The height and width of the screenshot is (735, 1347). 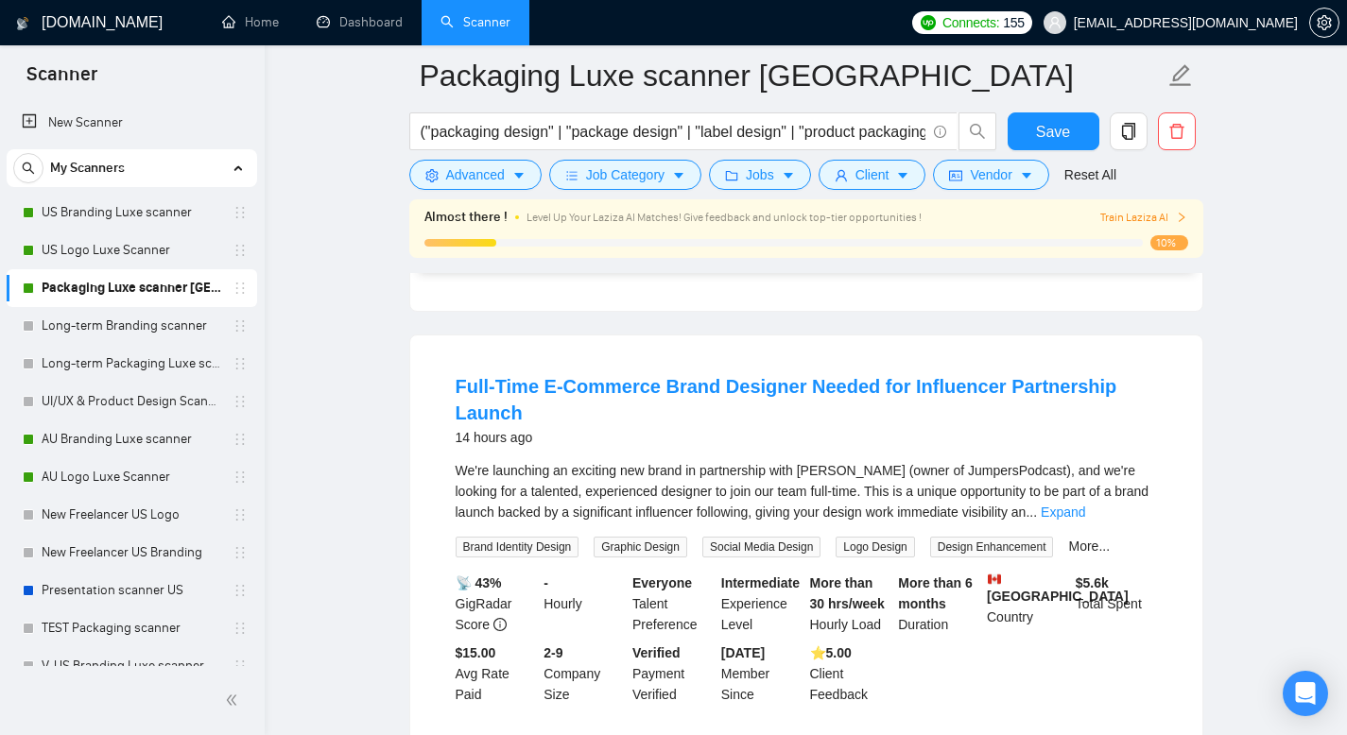 I want to click on span: double-left, so click(x=234, y=700).